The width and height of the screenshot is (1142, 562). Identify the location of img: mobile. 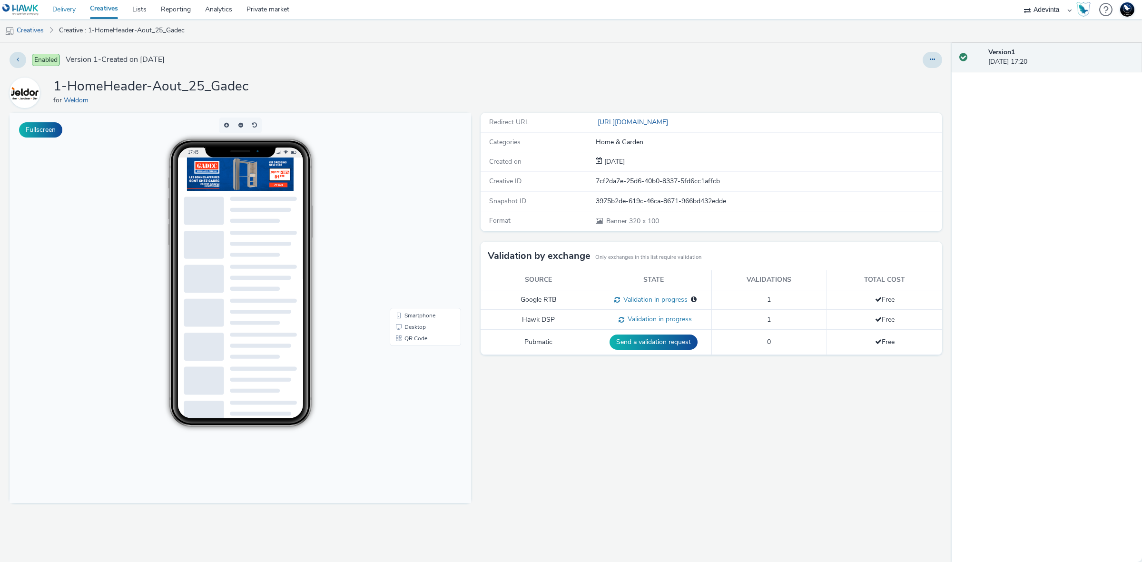
(10, 31).